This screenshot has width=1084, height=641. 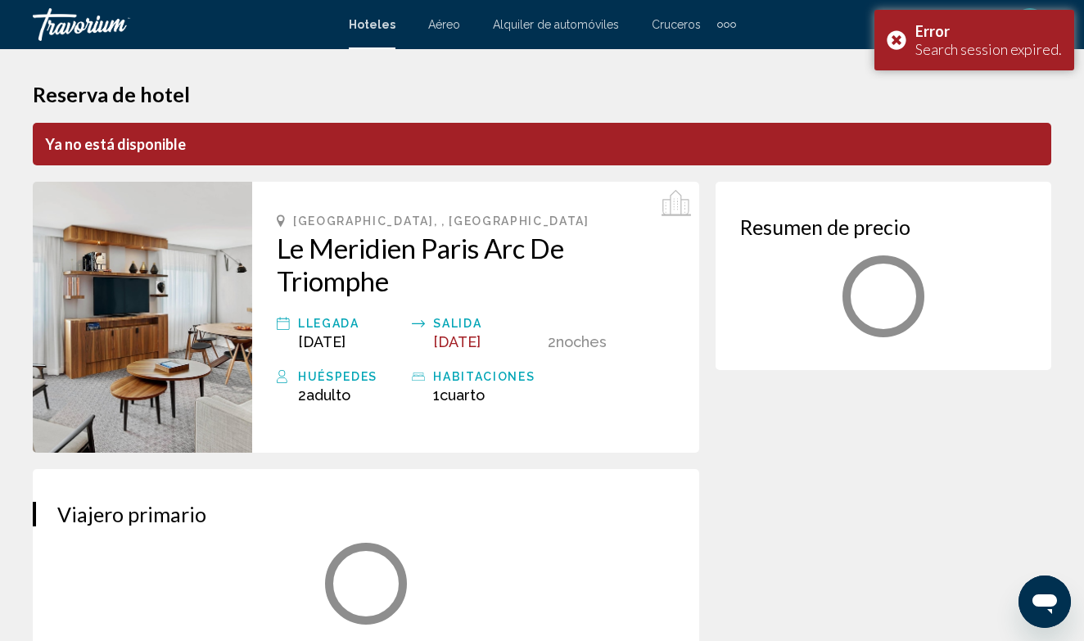 What do you see at coordinates (444, 25) in the screenshot?
I see `span: Aéreo` at bounding box center [444, 25].